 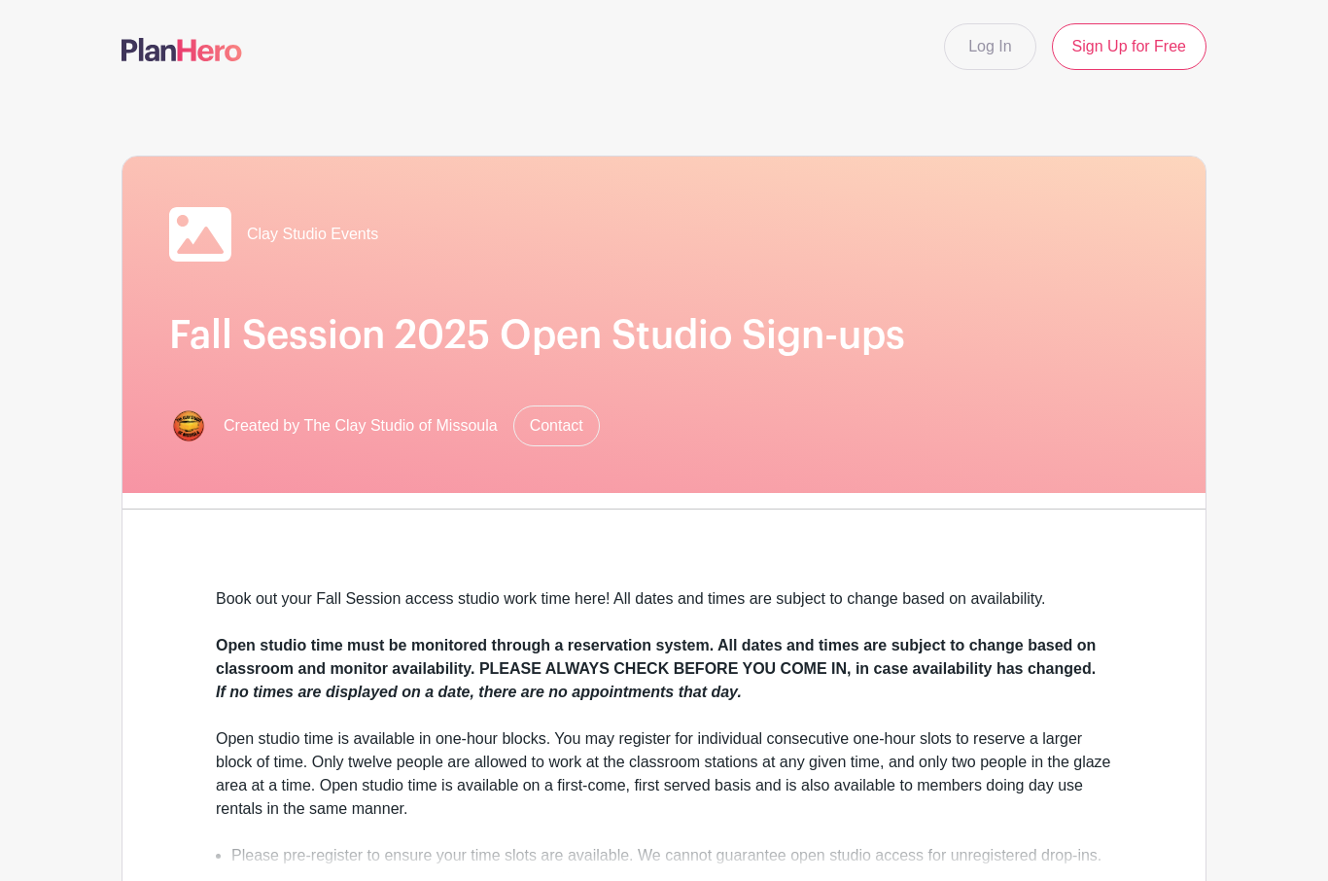 What do you see at coordinates (655, 656) in the screenshot?
I see `strong: Open studio time must be monitored through a reservation system. All dates and times are subject ...` at bounding box center [655, 656].